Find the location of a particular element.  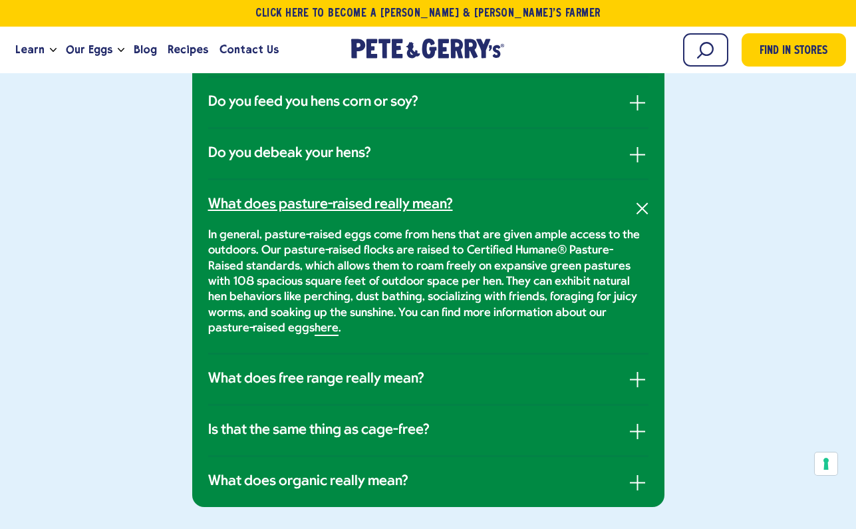

p: In general, pasture-raised eggs come from hens that are given ample access to the outdoors. Our p... is located at coordinates (428, 282).